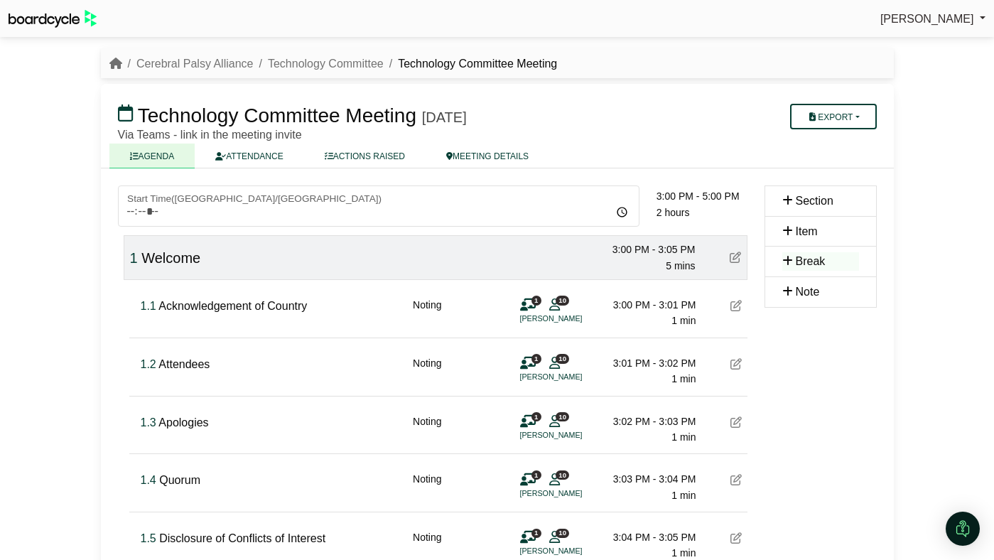 This screenshot has height=560, width=994. Describe the element at coordinates (647, 537) in the screenshot. I see `div: 3:04 PM - 3:05 PM` at that location.